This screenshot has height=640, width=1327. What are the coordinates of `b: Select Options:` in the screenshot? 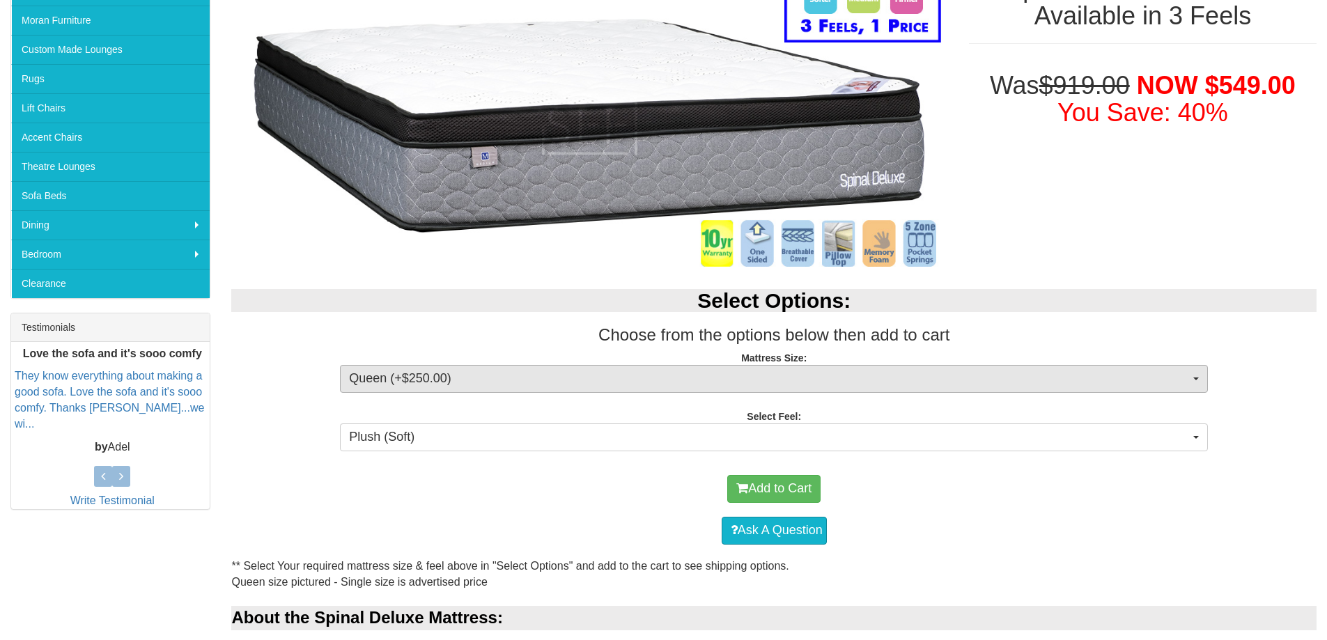 It's located at (774, 300).